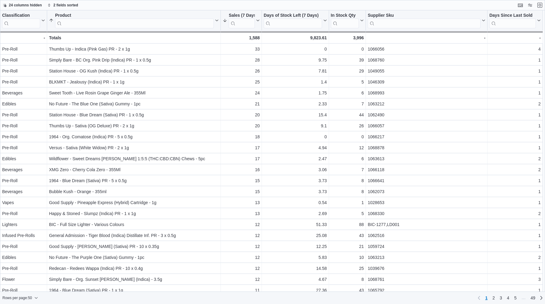 The image size is (545, 304). Describe the element at coordinates (295, 38) in the screenshot. I see `div: 9,823.61` at that location.